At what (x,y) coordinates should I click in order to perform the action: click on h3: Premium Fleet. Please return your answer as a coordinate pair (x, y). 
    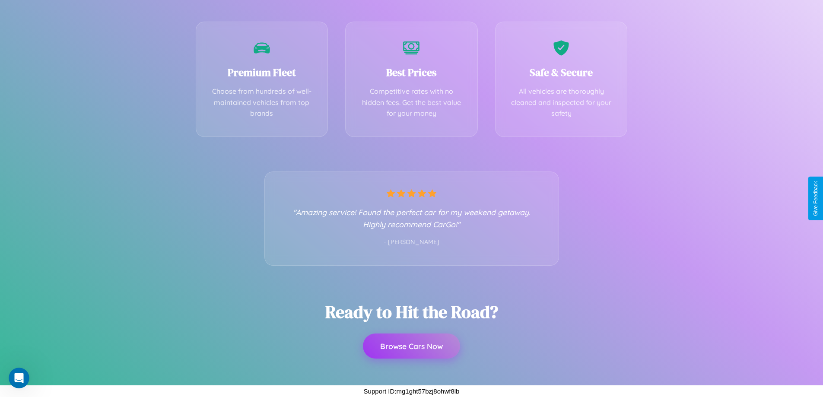
    Looking at the image, I should click on (262, 72).